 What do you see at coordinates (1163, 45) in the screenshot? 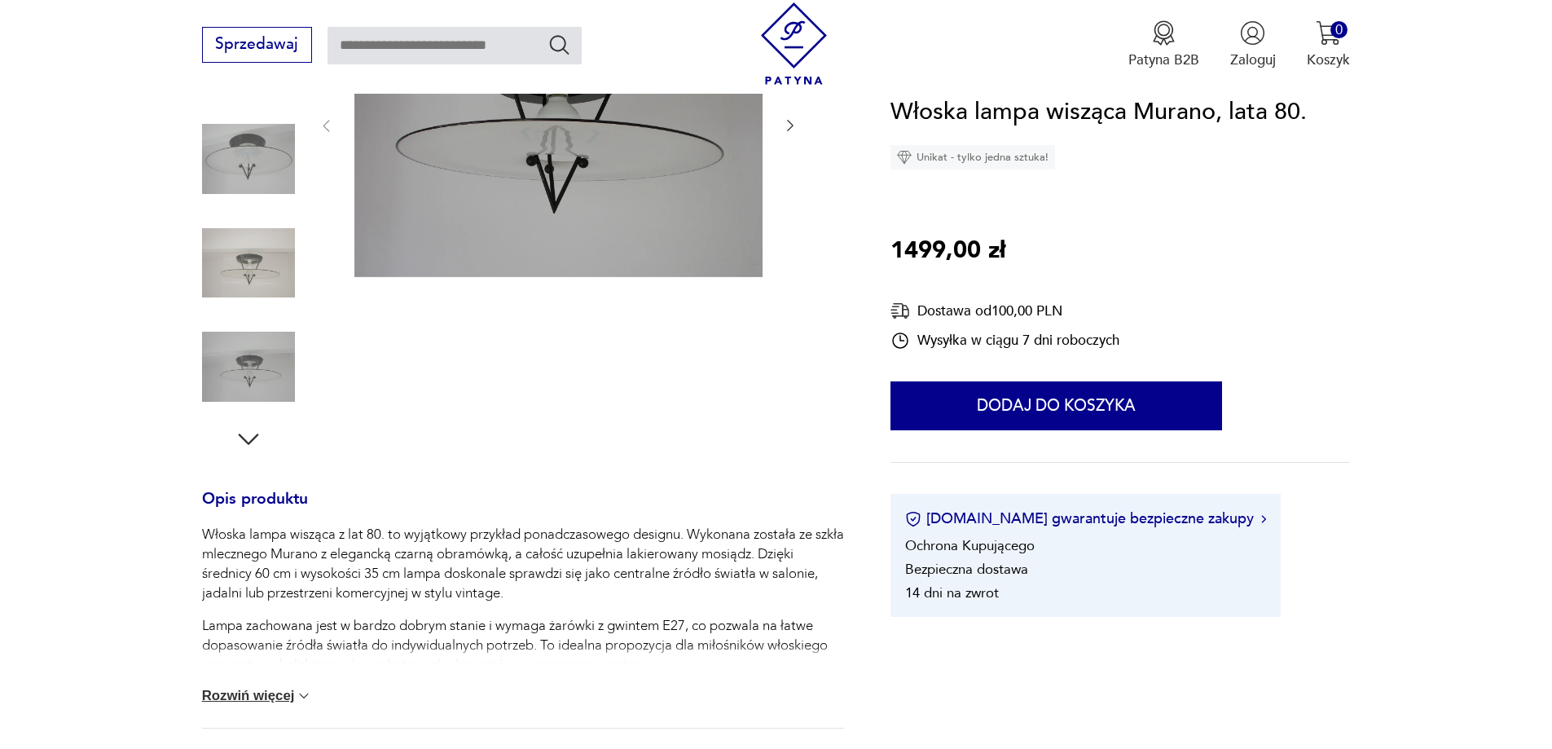
I see `a: Ikona medaluPatyna B2B` at bounding box center [1163, 45].